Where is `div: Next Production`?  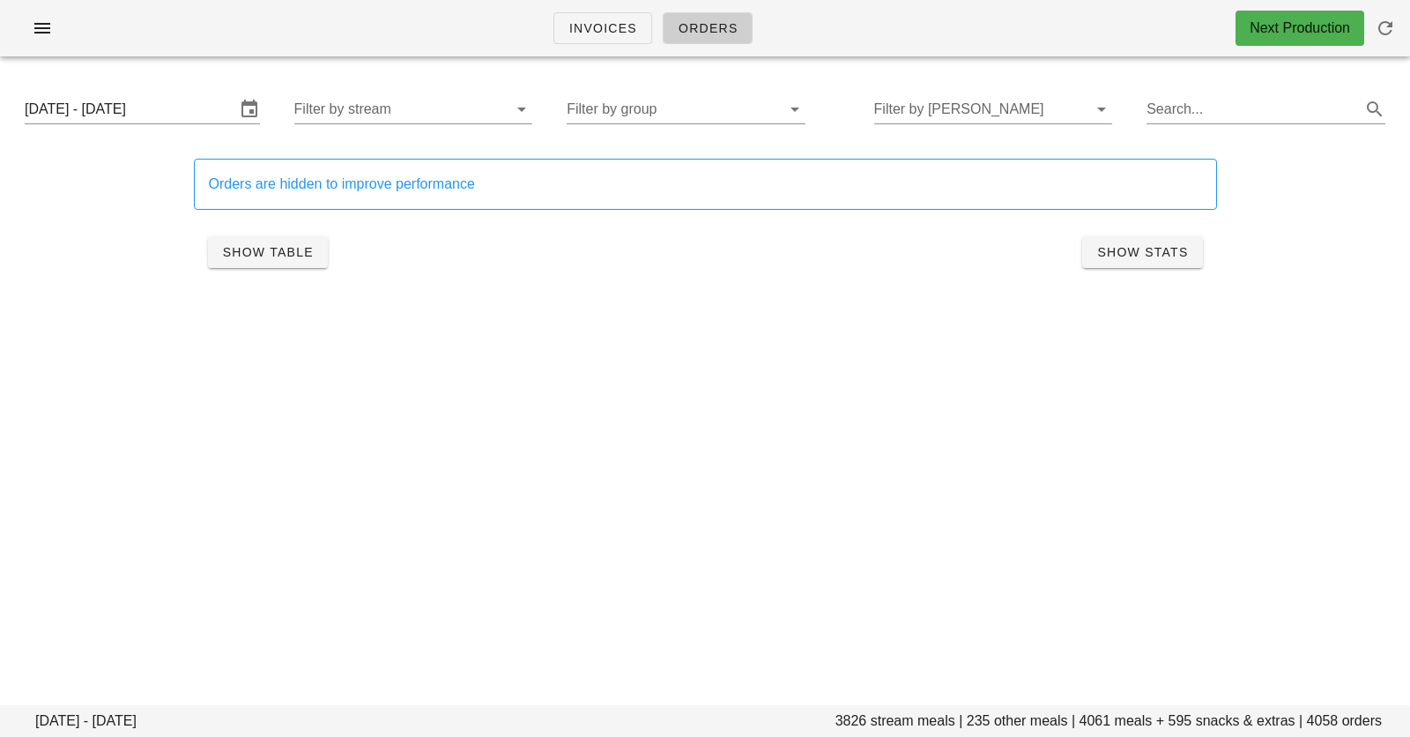 div: Next Production is located at coordinates (1300, 28).